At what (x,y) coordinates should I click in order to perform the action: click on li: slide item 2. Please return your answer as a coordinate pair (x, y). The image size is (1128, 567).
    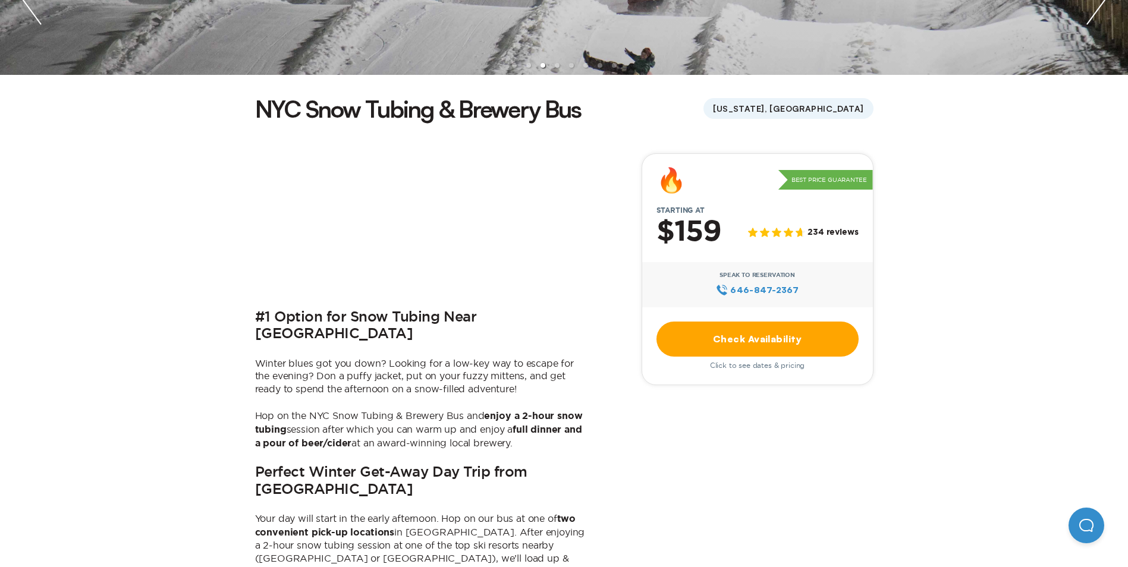
    Looking at the image, I should click on (529, 65).